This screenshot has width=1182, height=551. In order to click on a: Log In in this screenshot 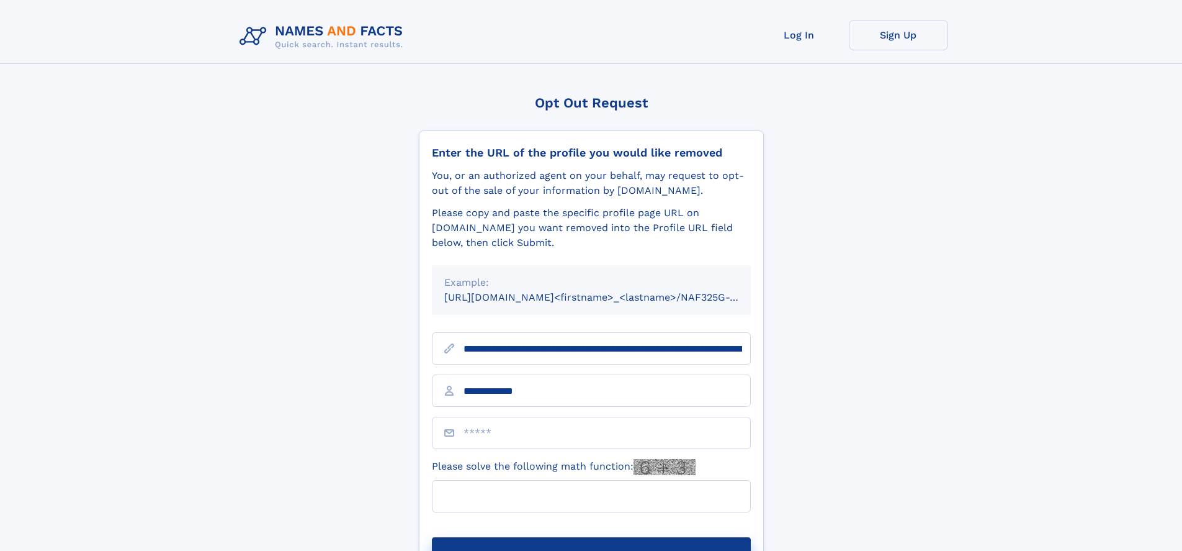, I will do `click(799, 35)`.